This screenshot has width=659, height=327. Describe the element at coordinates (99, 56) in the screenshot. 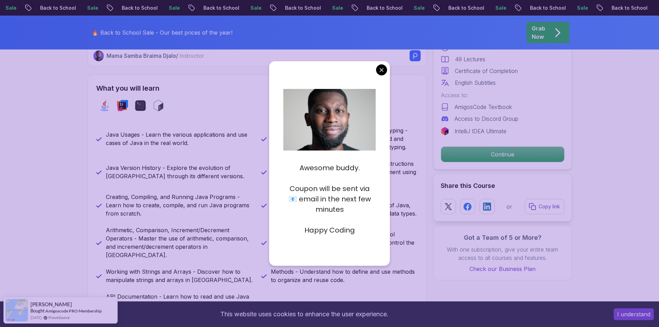

I see `img: Nelson Djalo` at that location.